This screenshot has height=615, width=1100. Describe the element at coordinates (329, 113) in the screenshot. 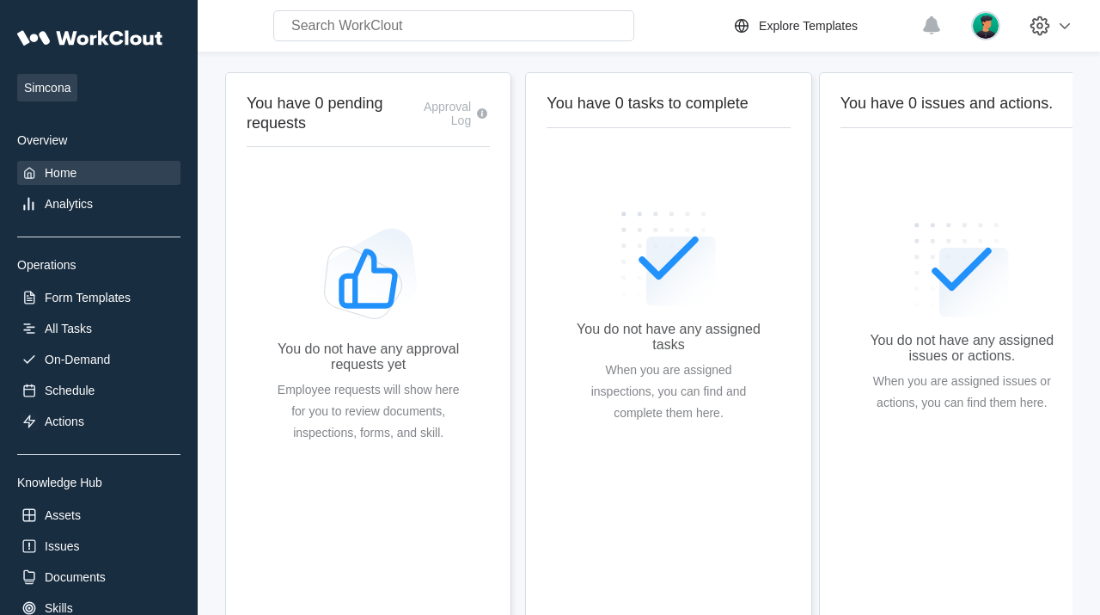

I see `h2: You have 0 pending requests` at that location.